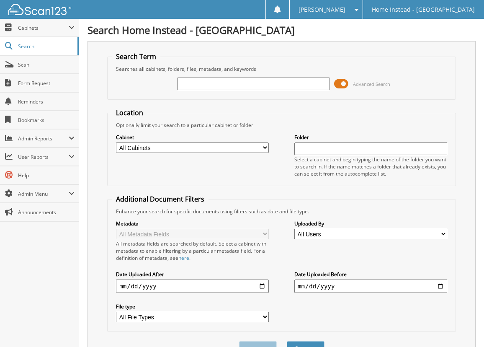 Image resolution: width=484 pixels, height=347 pixels. Describe the element at coordinates (160, 199) in the screenshot. I see `legend: Additional Document Filters` at that location.